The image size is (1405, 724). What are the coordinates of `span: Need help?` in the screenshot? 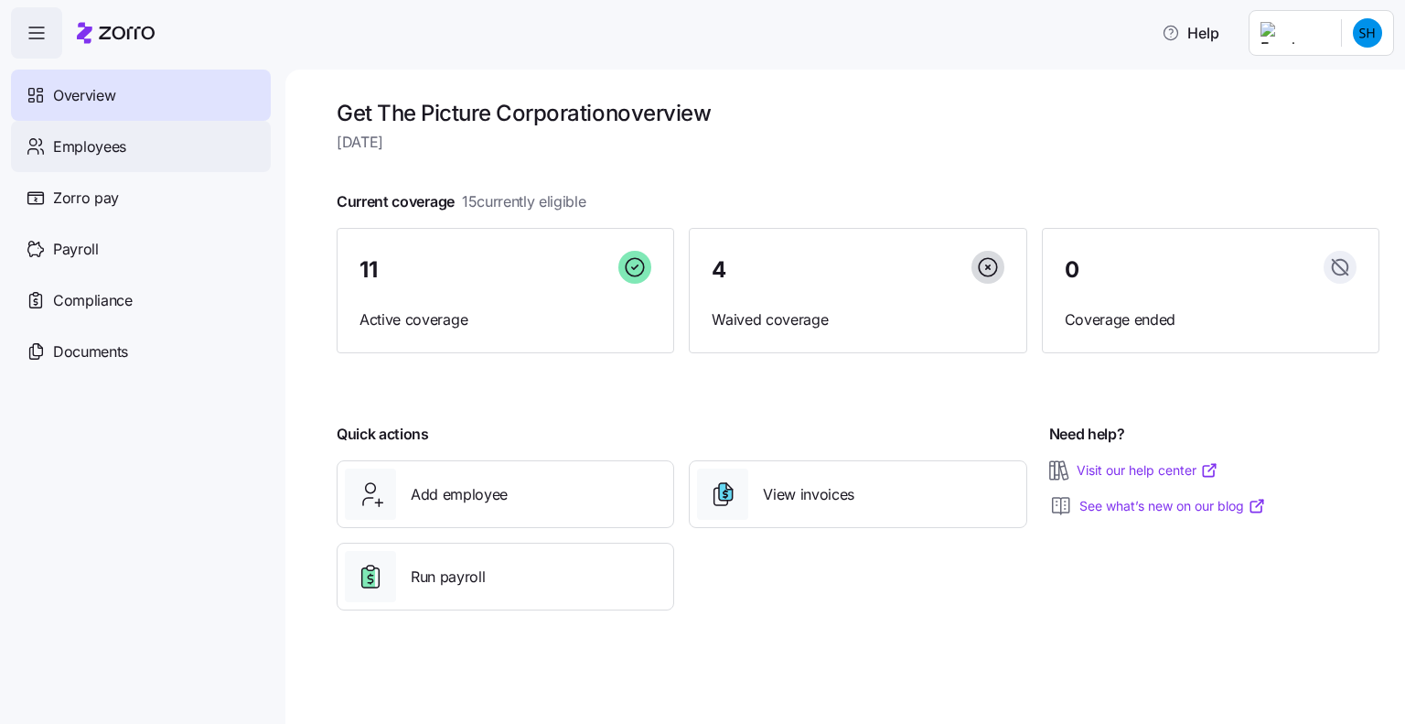 It's located at (1087, 434).